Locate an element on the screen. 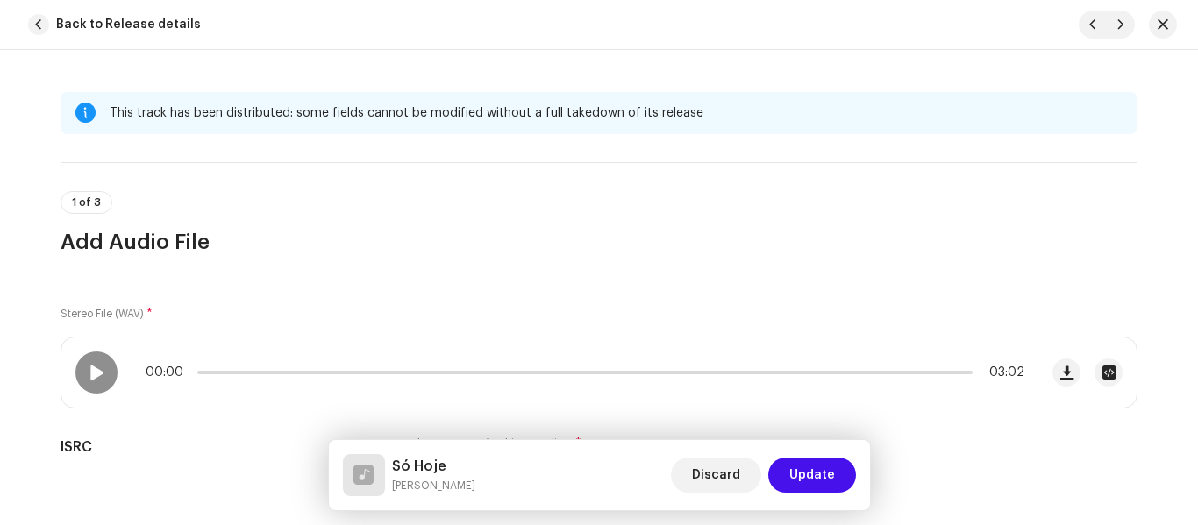 This screenshot has height=525, width=1198. button: Update is located at coordinates (812, 475).